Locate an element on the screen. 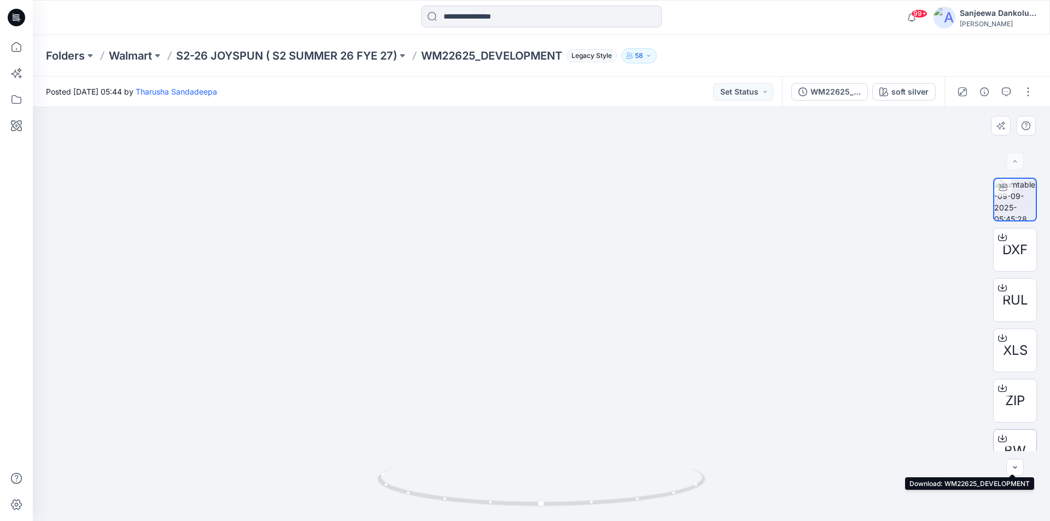 This screenshot has width=1050, height=521. span: Legacy Style is located at coordinates (592, 56).